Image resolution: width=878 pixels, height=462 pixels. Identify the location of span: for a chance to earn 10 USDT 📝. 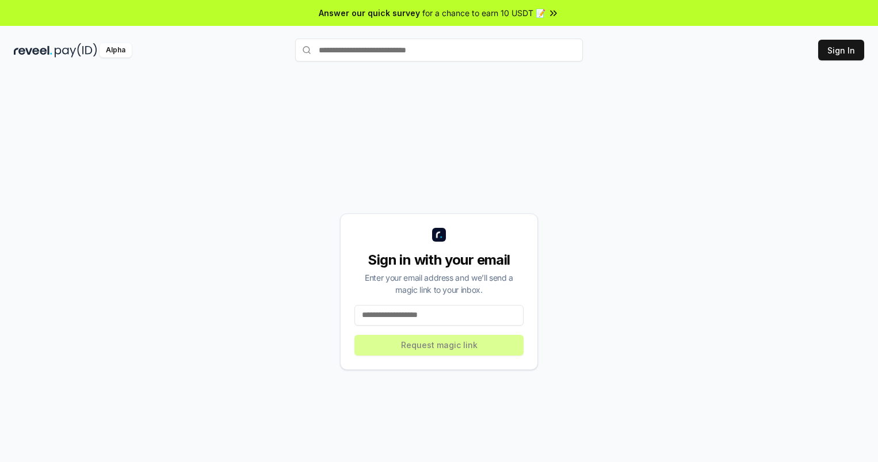
(484, 13).